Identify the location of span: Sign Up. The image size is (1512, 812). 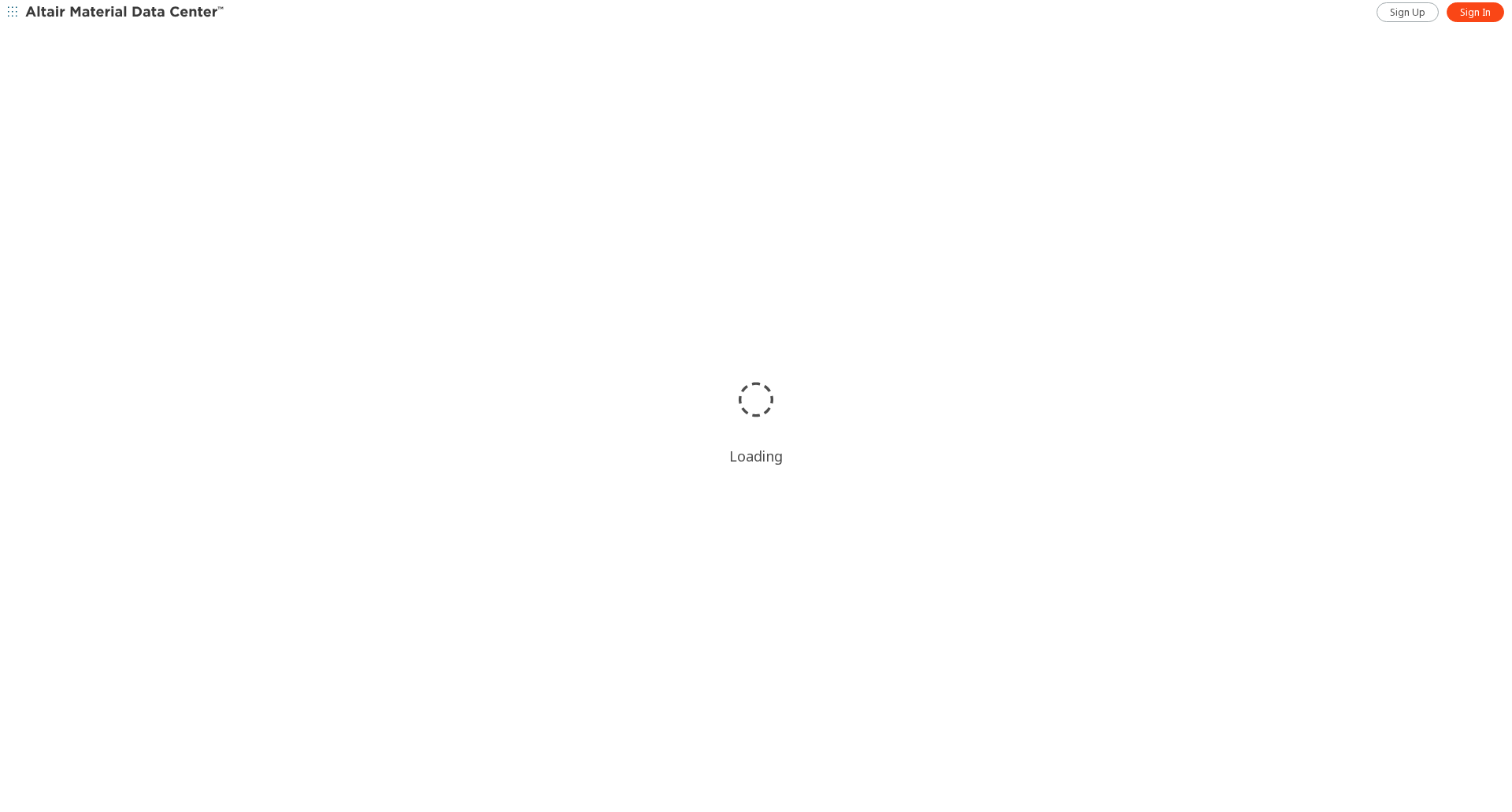
(1407, 13).